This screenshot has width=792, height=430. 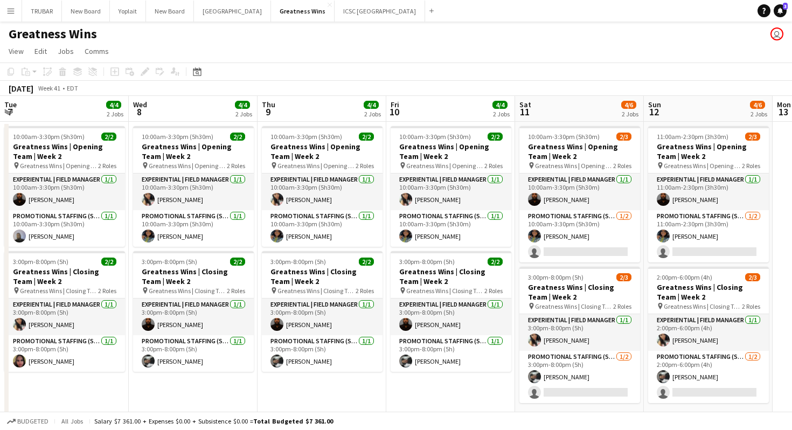 I want to click on span: 13, so click(x=783, y=111).